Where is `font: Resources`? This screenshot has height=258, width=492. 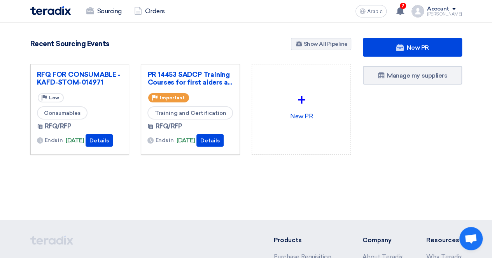 font: Resources is located at coordinates (442, 240).